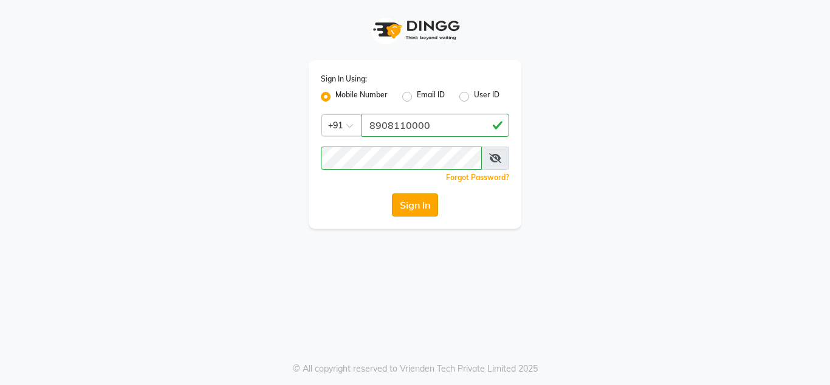 This screenshot has height=385, width=830. I want to click on img: logo1.svg, so click(415, 30).